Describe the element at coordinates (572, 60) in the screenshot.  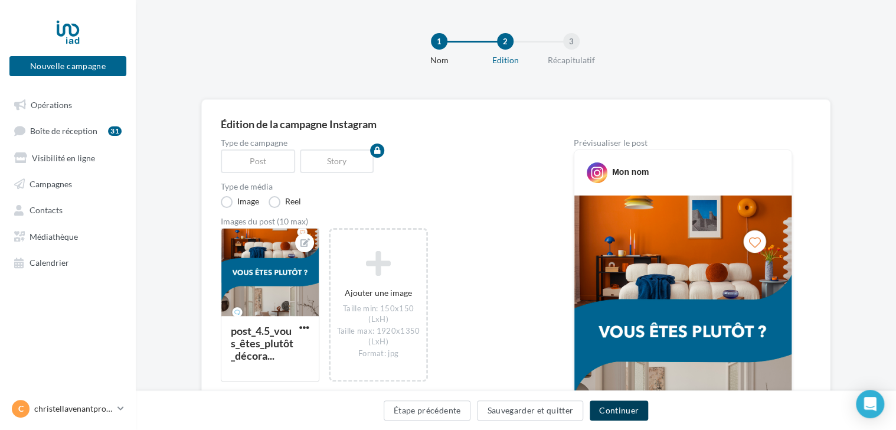
I see `div: Récapitulatif` at that location.